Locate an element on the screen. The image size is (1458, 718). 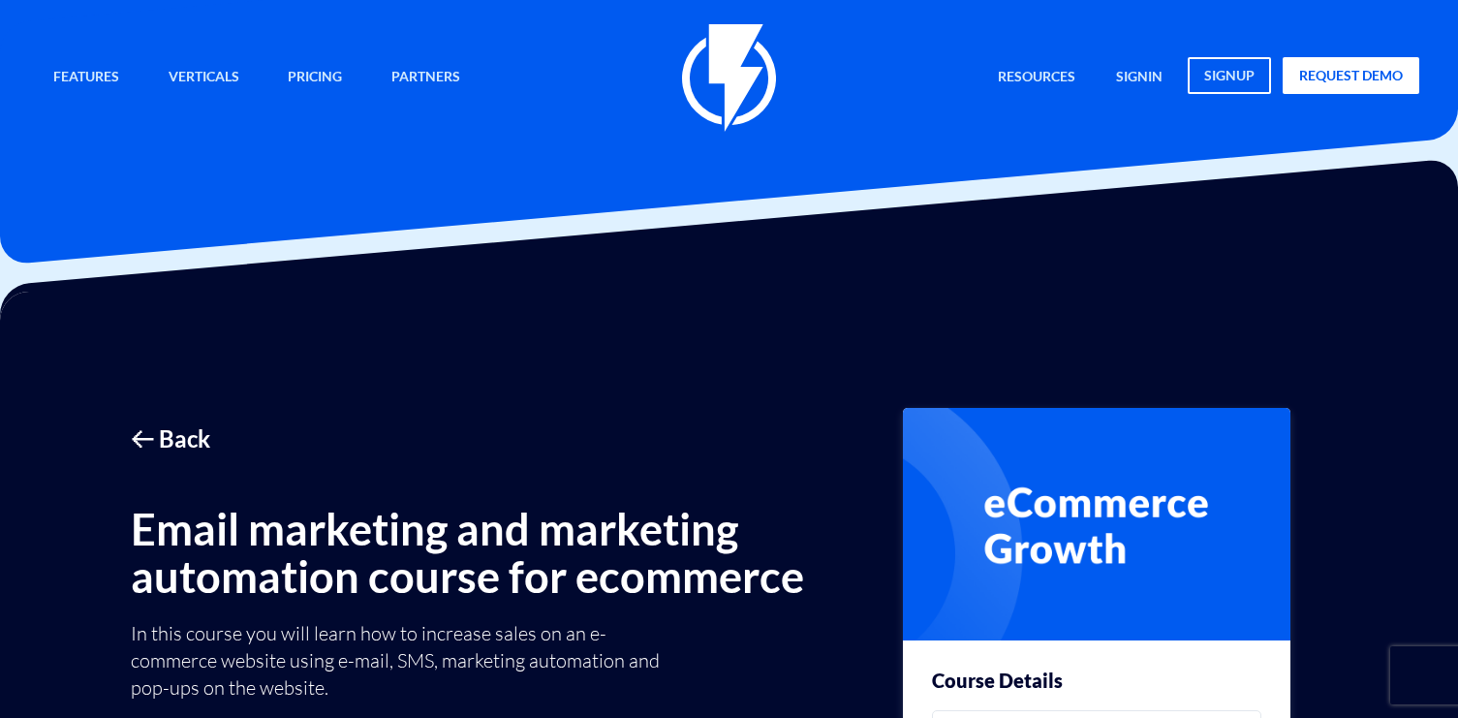
p: In this course you will learn how to increase sales on an e-commerce website using e-mail, SMS, m... is located at coordinates (405, 661).